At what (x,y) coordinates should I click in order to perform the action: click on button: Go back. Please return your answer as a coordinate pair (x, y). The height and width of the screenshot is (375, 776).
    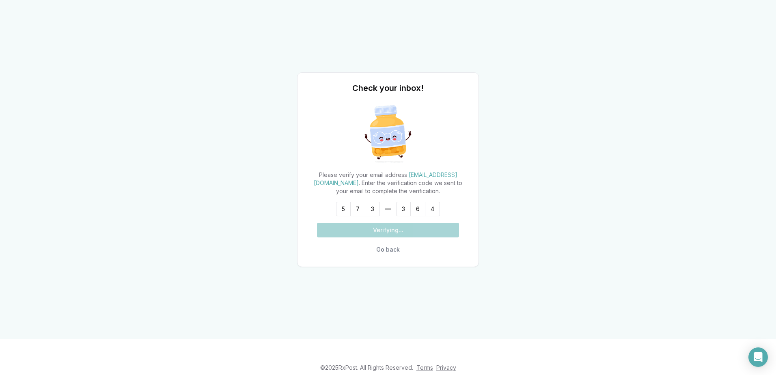
    Looking at the image, I should click on (388, 250).